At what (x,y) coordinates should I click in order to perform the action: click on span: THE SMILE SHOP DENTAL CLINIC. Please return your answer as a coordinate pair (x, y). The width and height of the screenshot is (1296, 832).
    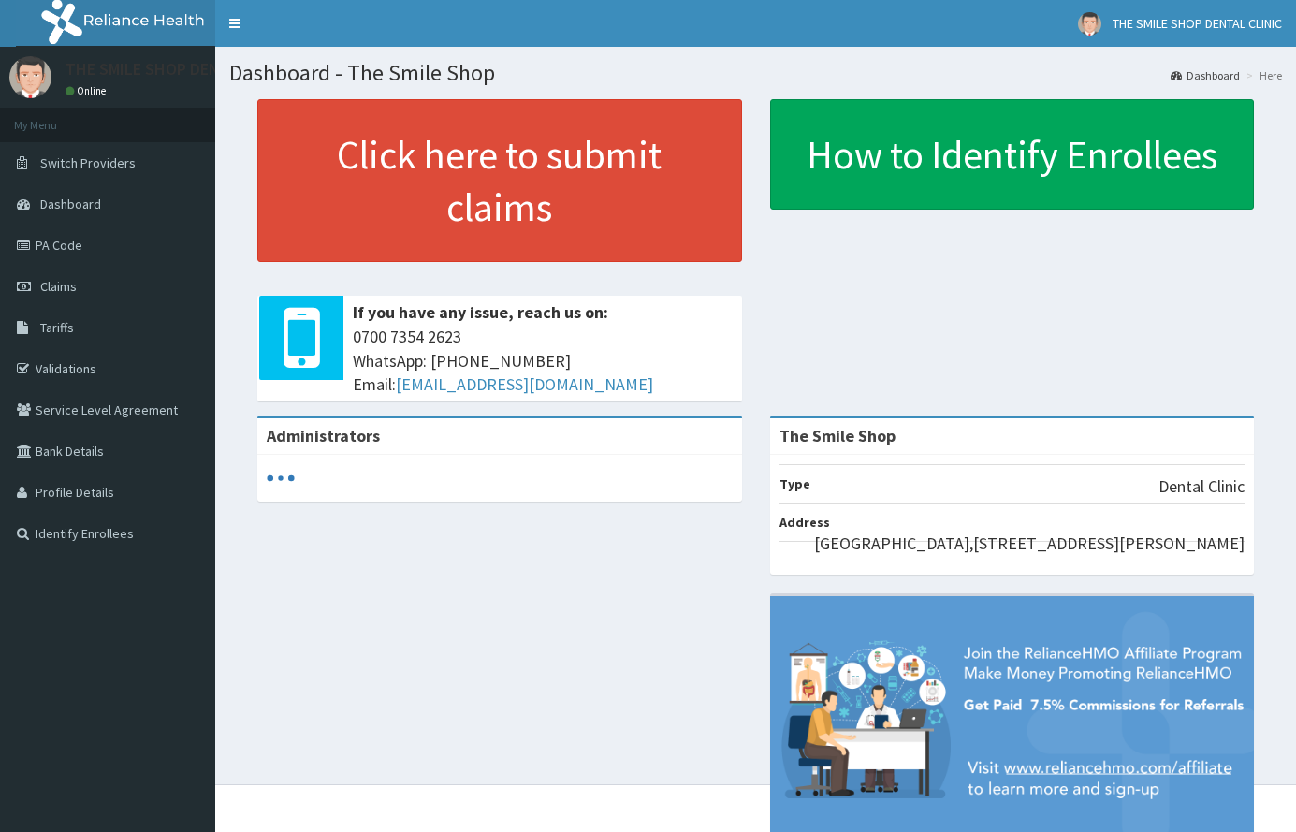
    Looking at the image, I should click on (1197, 23).